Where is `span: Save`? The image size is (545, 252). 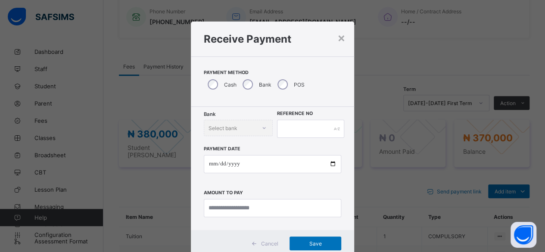
span: Save is located at coordinates (315, 243).